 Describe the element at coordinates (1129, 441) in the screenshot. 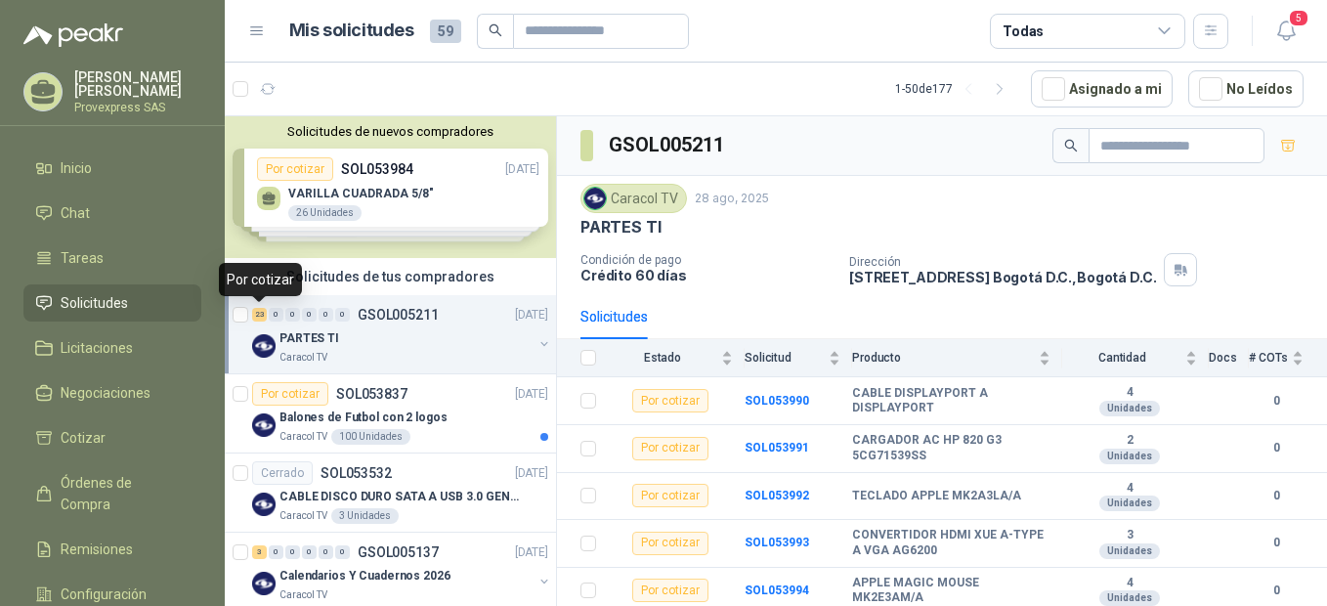

I see `b: 2` at that location.